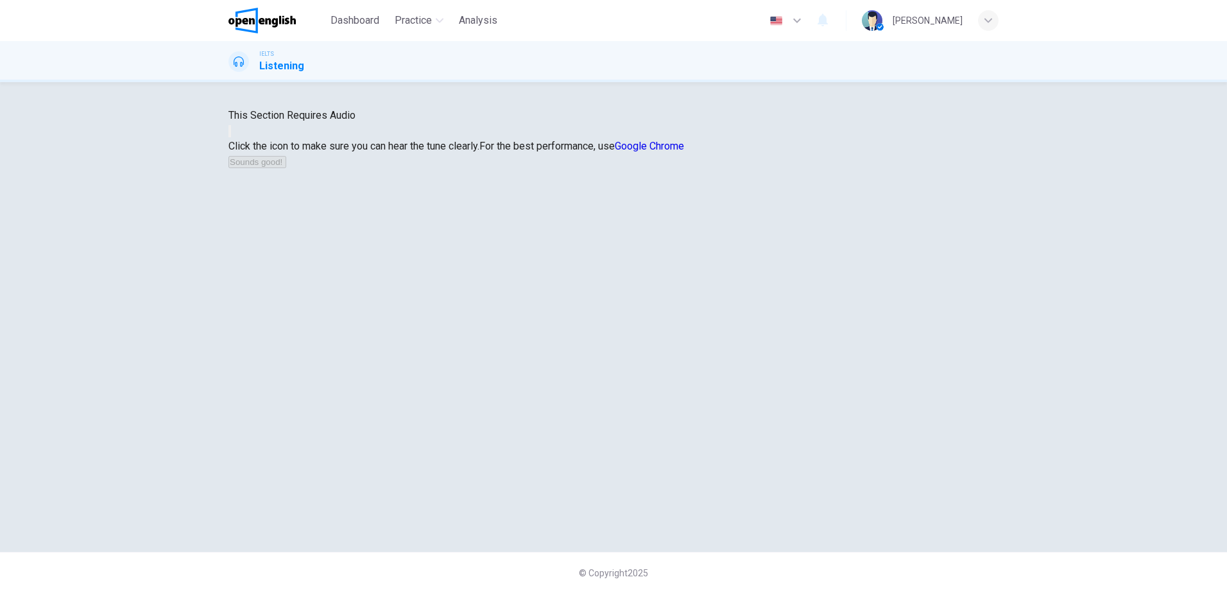 This screenshot has width=1227, height=593. I want to click on span: Click the icon to make sure you can hear the tune clearly., so click(353, 146).